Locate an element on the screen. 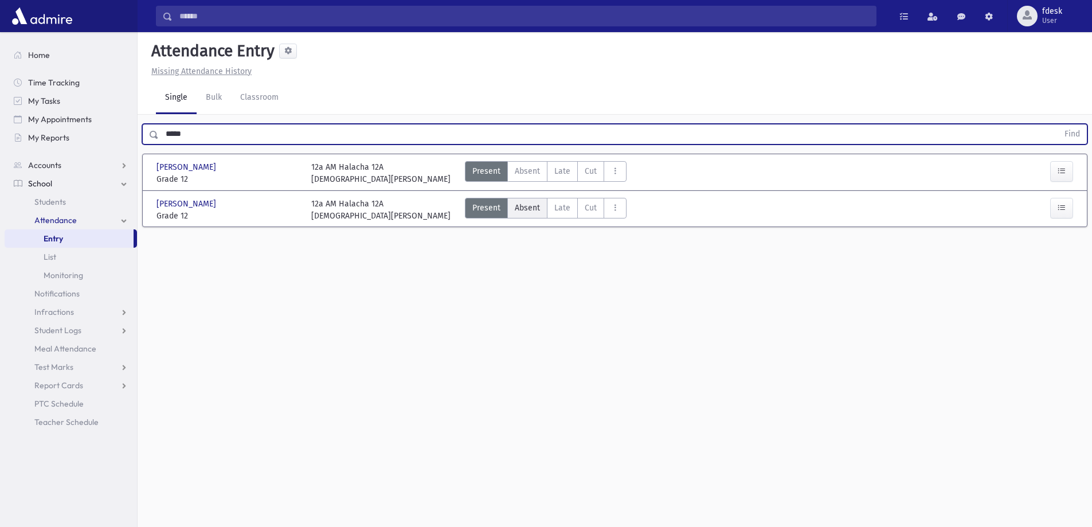 The width and height of the screenshot is (1092, 527). a: My Appointments is located at coordinates (70, 119).